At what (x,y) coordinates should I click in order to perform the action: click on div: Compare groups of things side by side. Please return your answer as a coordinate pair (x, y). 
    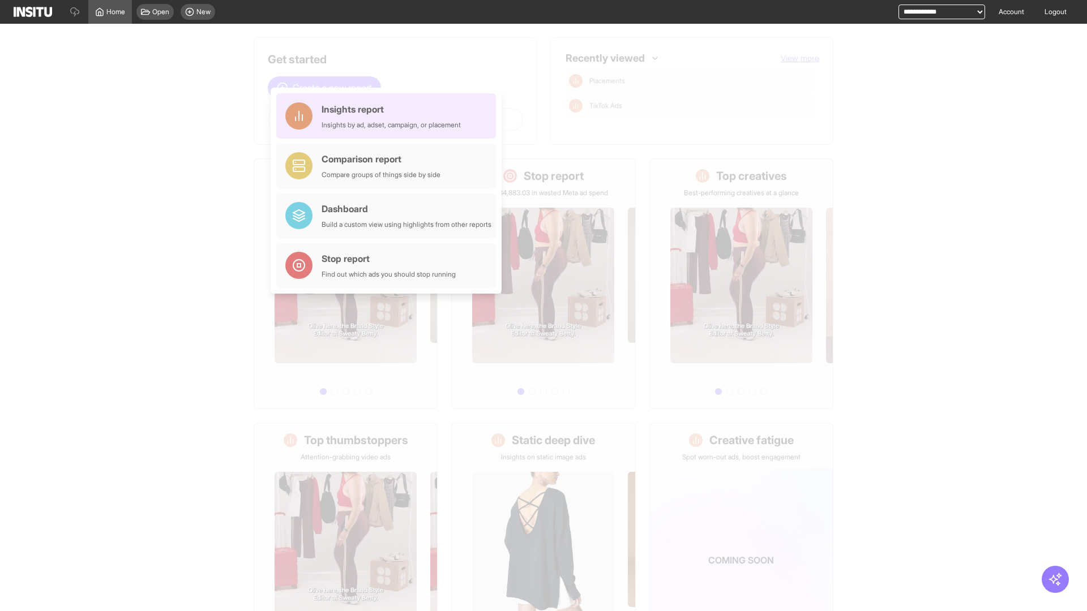
    Looking at the image, I should click on (381, 175).